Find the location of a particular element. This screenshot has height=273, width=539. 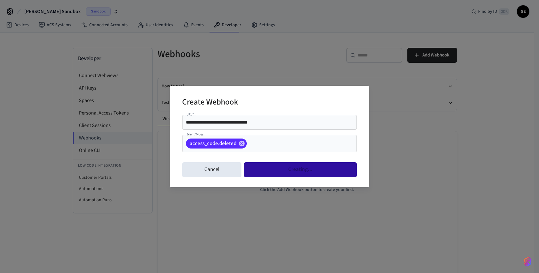

h2: Create Webhook is located at coordinates (210, 103).